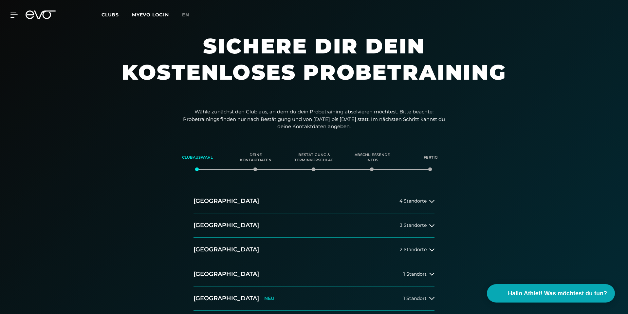 This screenshot has width=628, height=314. Describe the element at coordinates (372, 158) in the screenshot. I see `div: Abschließende Infos` at that location.